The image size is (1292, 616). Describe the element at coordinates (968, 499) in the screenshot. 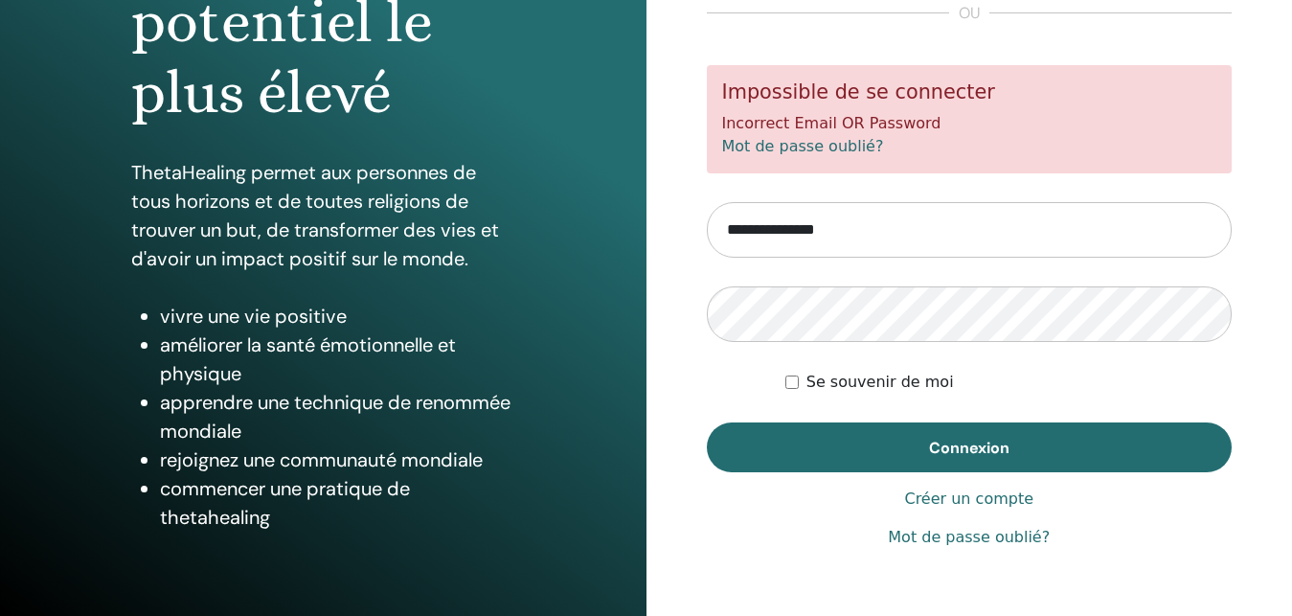

I see `a: Créer un compte` at that location.